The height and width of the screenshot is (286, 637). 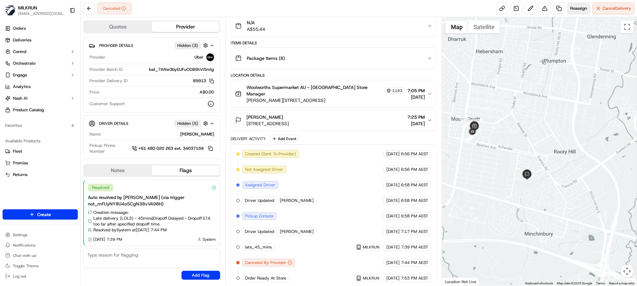 I want to click on button: Nash AI, so click(x=40, y=98).